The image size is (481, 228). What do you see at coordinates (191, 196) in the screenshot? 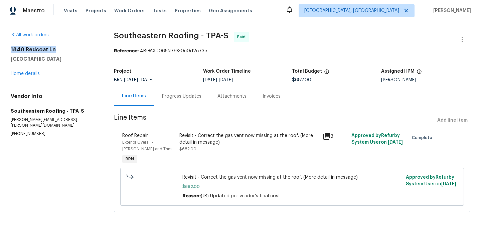
I see `span: Reason:` at bounding box center [191, 196].